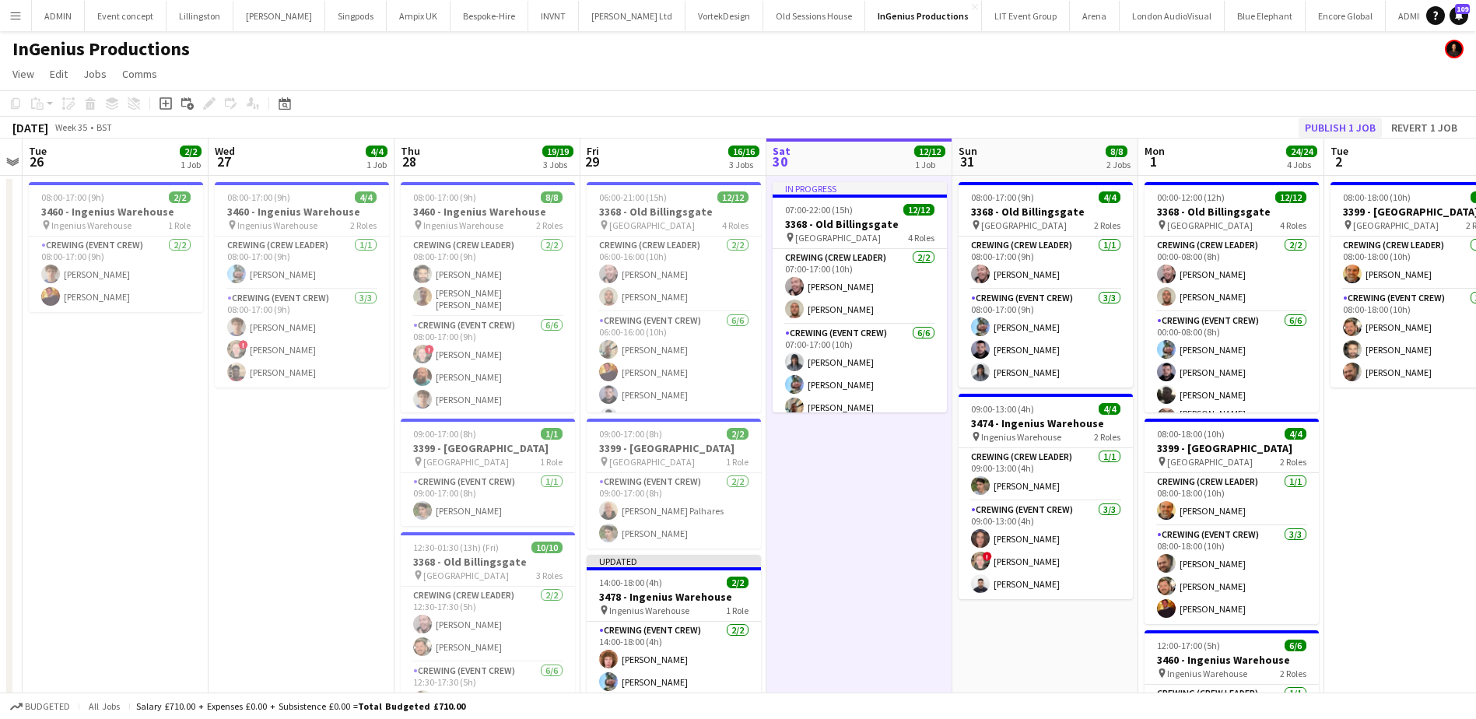 The image size is (1476, 719). I want to click on app-job-card: 09:00-13:00 (4h)4/43474 - Ingenius Warehouse Ingenius Warehouse2 RolesCrewing (Crew Leader)1/109:..., so click(1046, 496).